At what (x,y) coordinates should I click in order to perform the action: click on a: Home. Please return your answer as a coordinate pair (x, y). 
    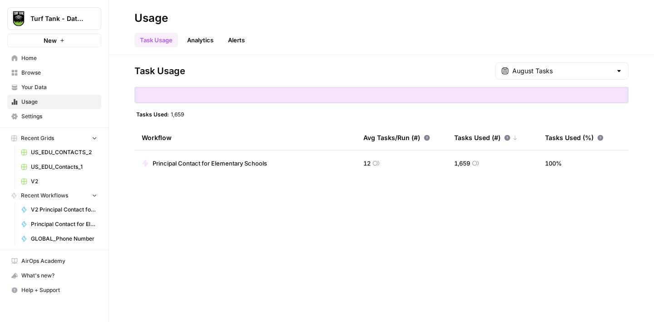
    Looking at the image, I should click on (54, 58).